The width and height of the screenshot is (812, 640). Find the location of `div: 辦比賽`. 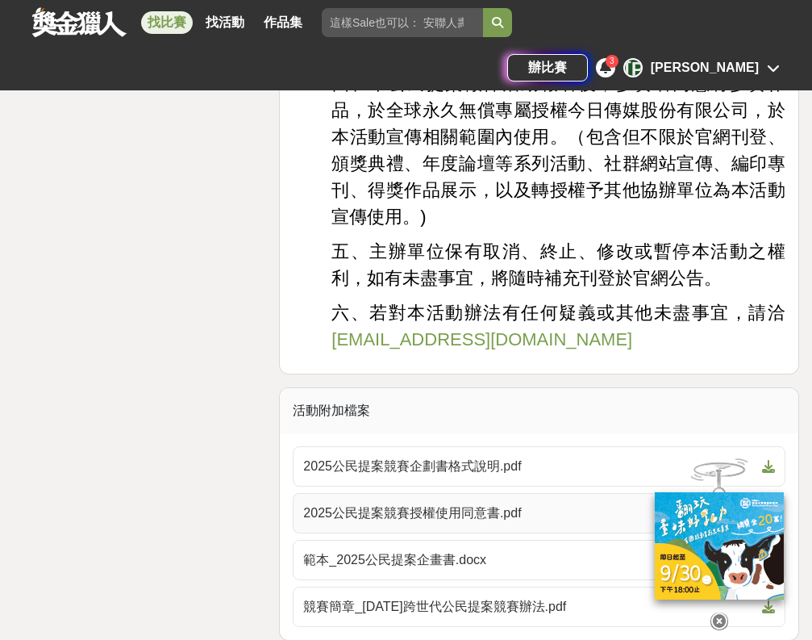

div: 辦比賽 is located at coordinates (548, 68).